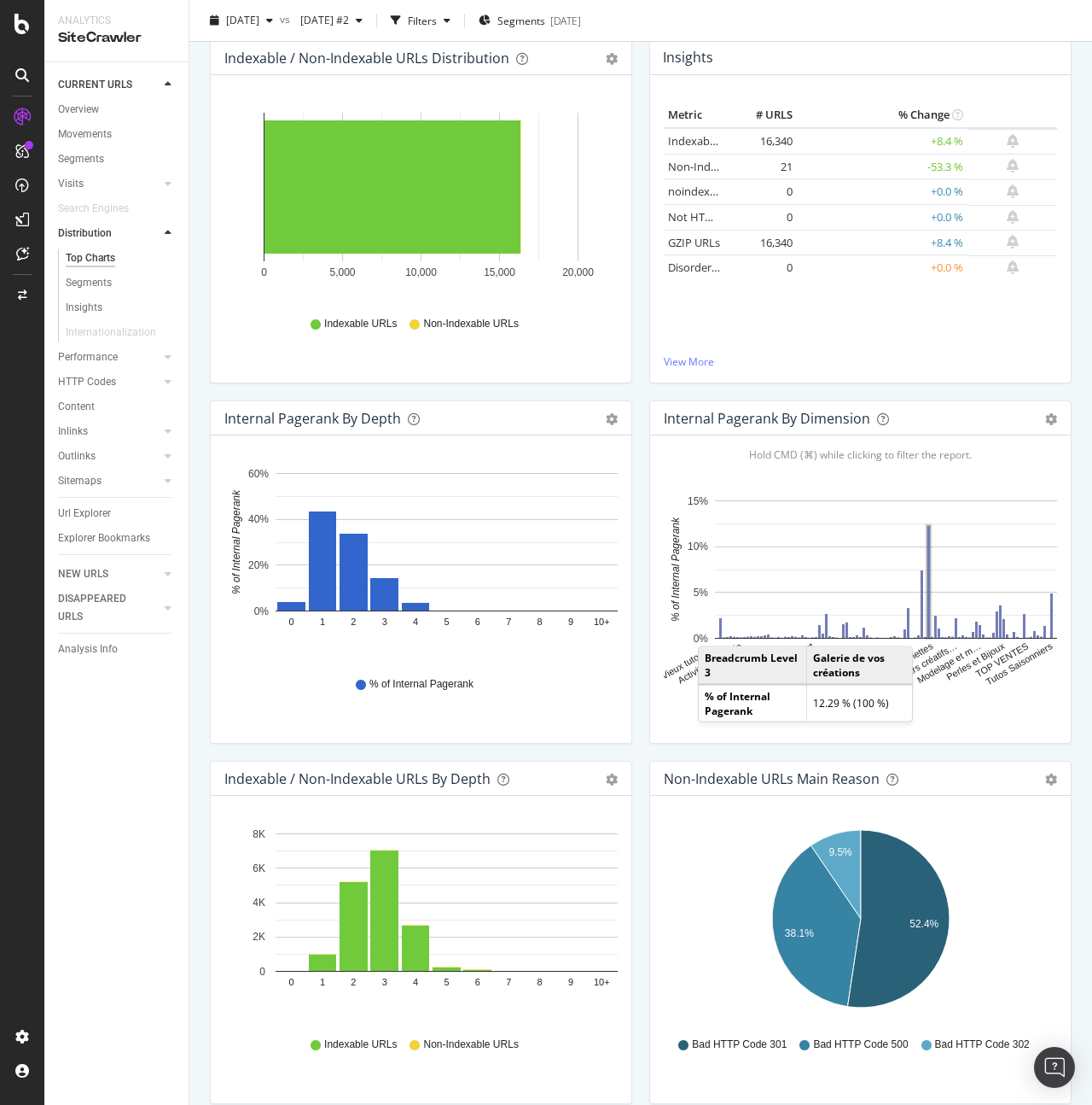  What do you see at coordinates (258, 938) in the screenshot?
I see `text: 2K` at bounding box center [258, 938].